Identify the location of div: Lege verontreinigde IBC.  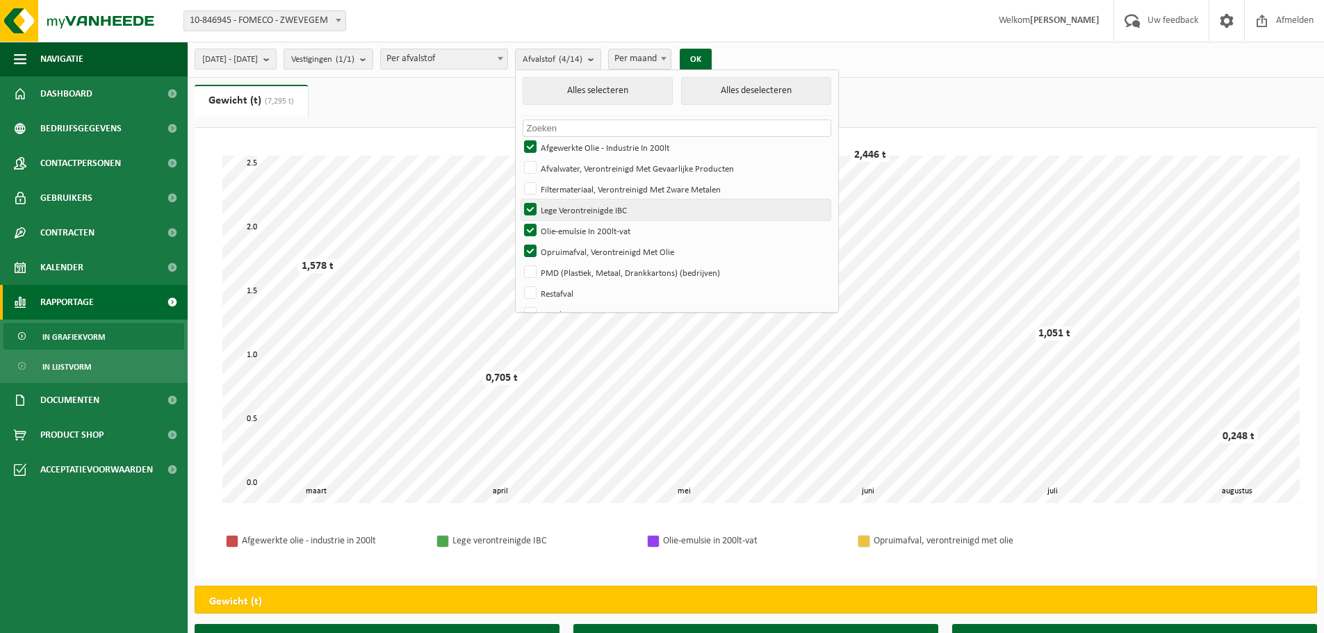
(543, 541).